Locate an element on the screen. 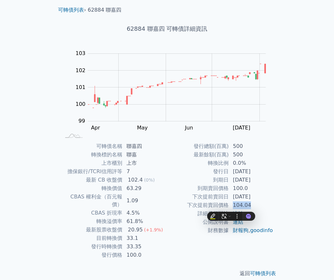 The width and height of the screenshot is (334, 280). td: 最新餘額(百萬) is located at coordinates (198, 155).